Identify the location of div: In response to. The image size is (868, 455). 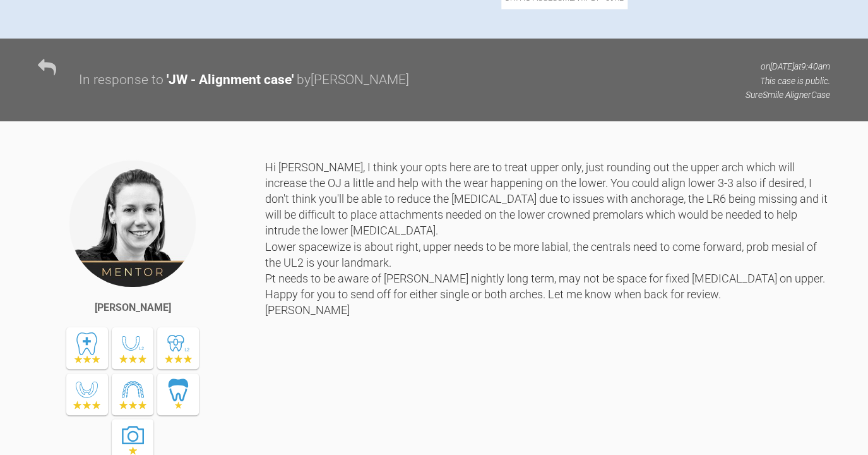
(121, 80).